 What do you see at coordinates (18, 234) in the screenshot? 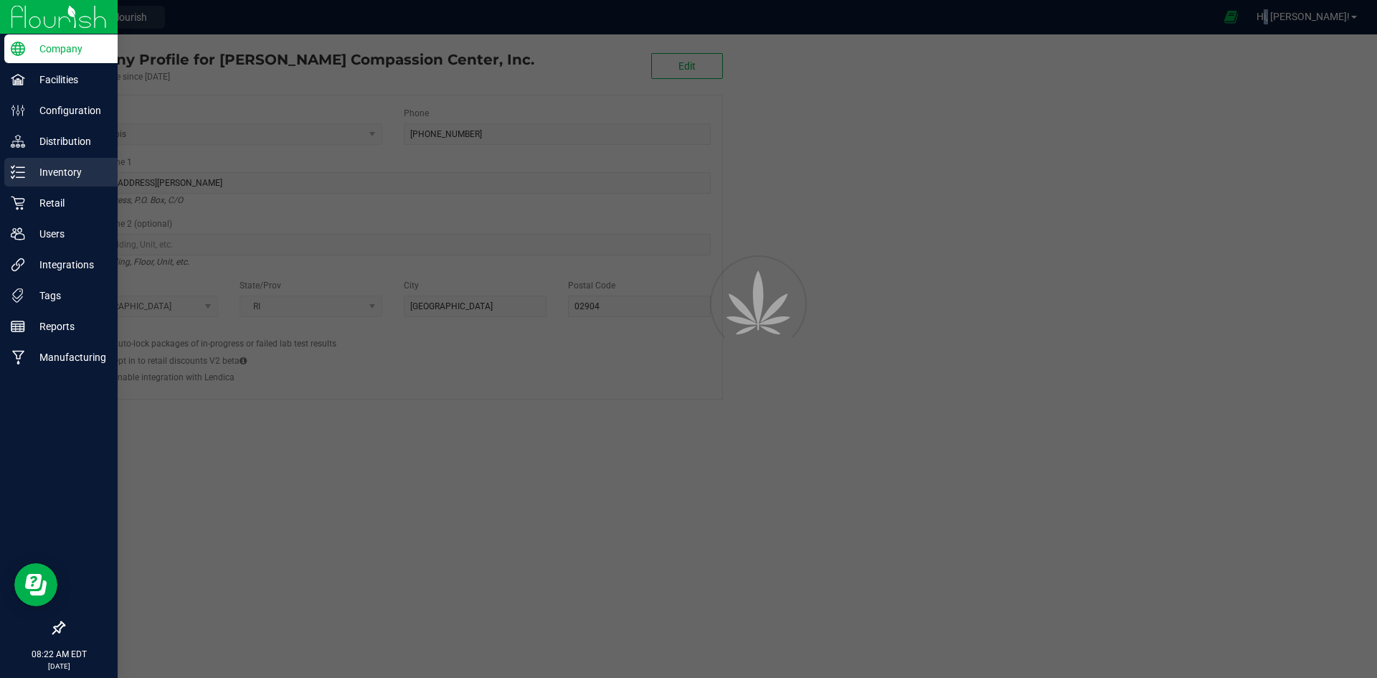
I see `inline-svg: Users` at bounding box center [18, 234].